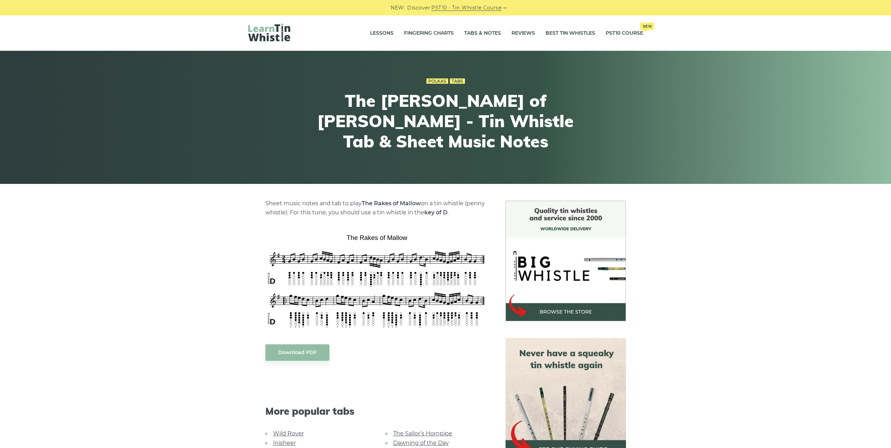  What do you see at coordinates (391, 203) in the screenshot?
I see `strong: The Rakes of Mallow` at bounding box center [391, 203].